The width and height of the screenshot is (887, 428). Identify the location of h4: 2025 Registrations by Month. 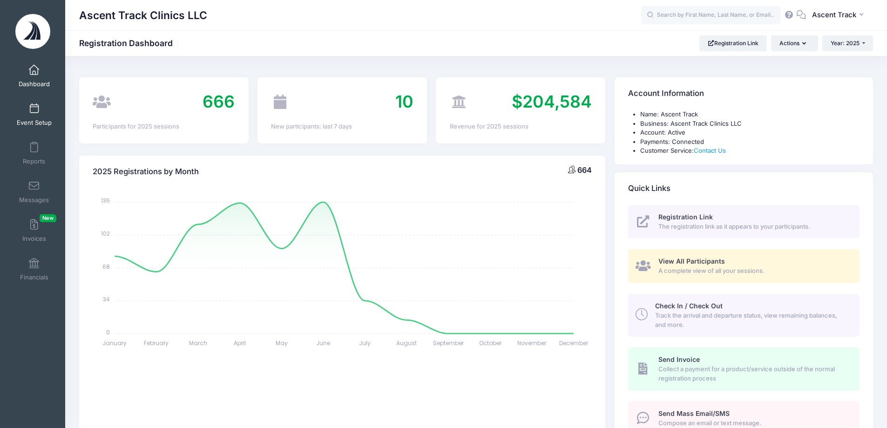
(146, 171).